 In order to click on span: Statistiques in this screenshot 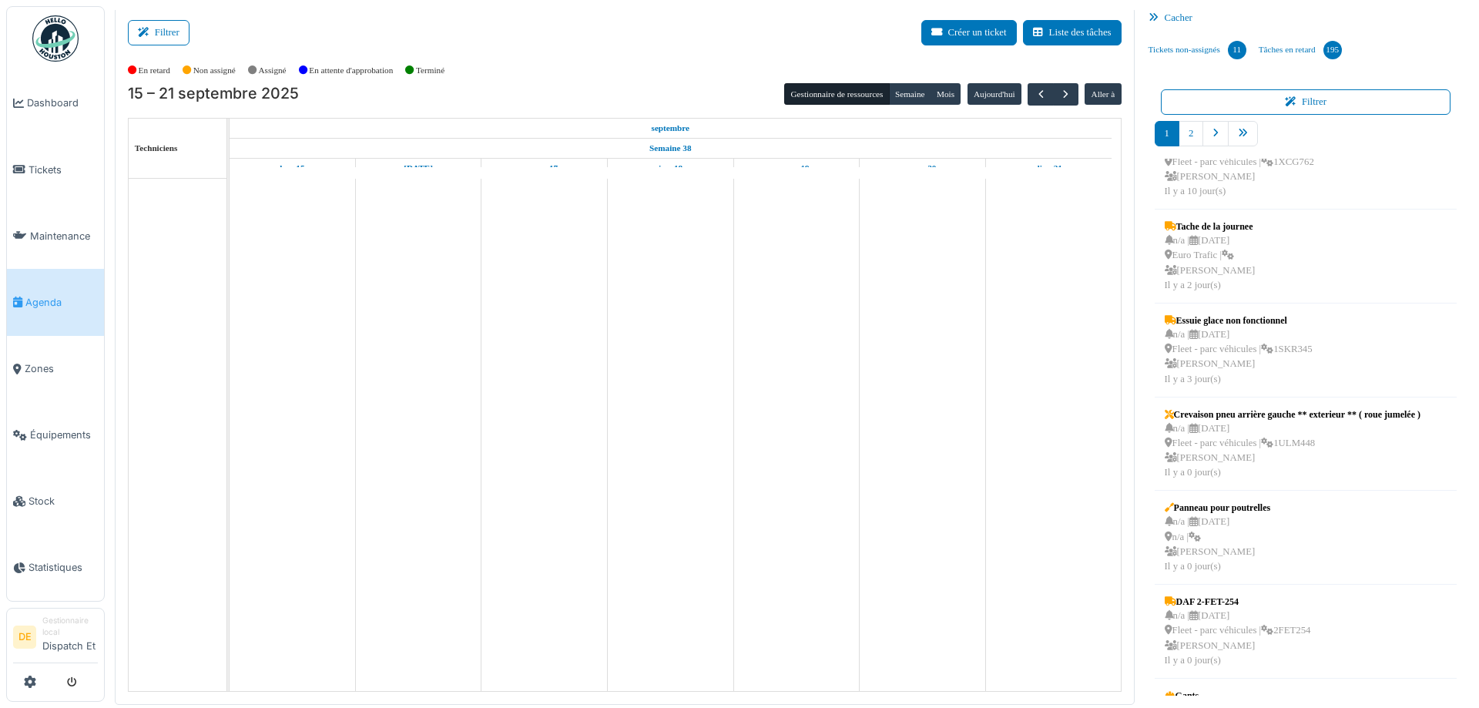, I will do `click(63, 567)`.